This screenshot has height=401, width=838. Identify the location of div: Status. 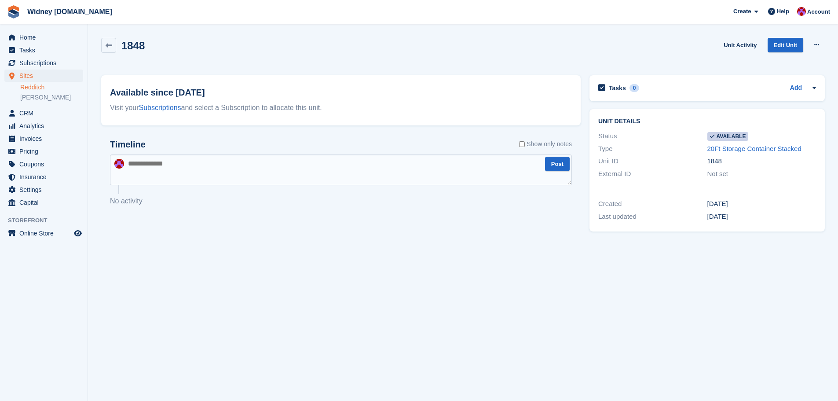
(653, 136).